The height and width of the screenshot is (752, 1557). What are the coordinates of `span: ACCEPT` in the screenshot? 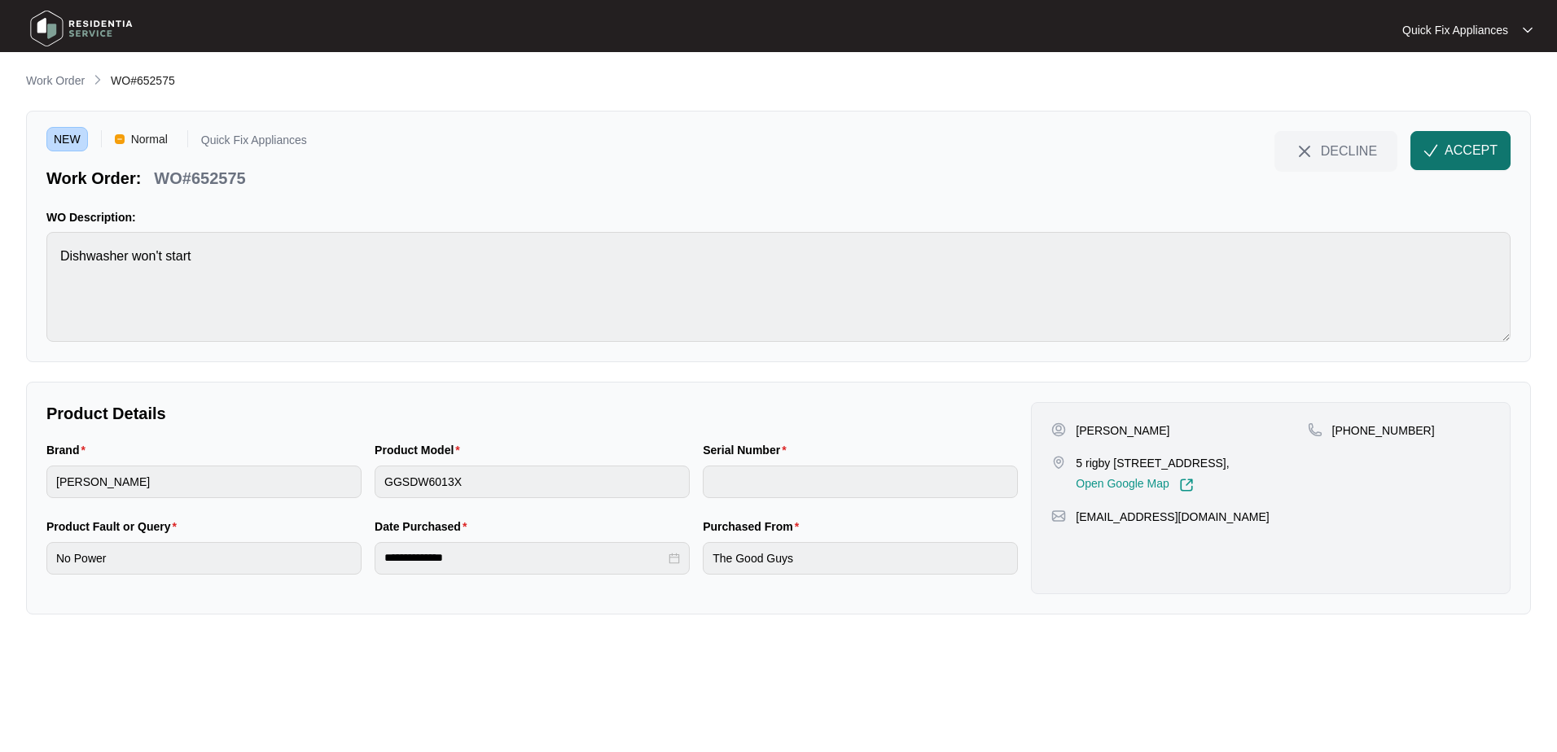 It's located at (1471, 151).